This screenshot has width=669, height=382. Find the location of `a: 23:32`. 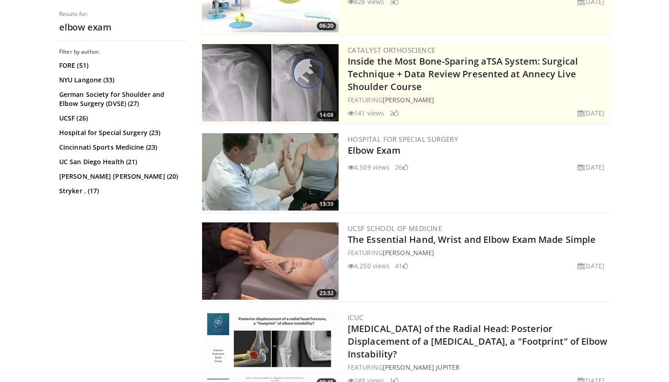

a: 23:32 is located at coordinates (270, 261).